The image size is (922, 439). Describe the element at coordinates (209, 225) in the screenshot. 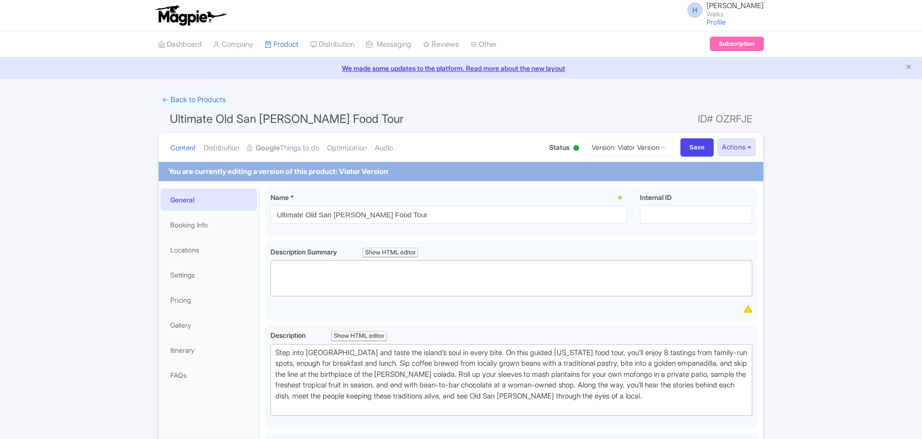

I see `a: Booking Info` at that location.